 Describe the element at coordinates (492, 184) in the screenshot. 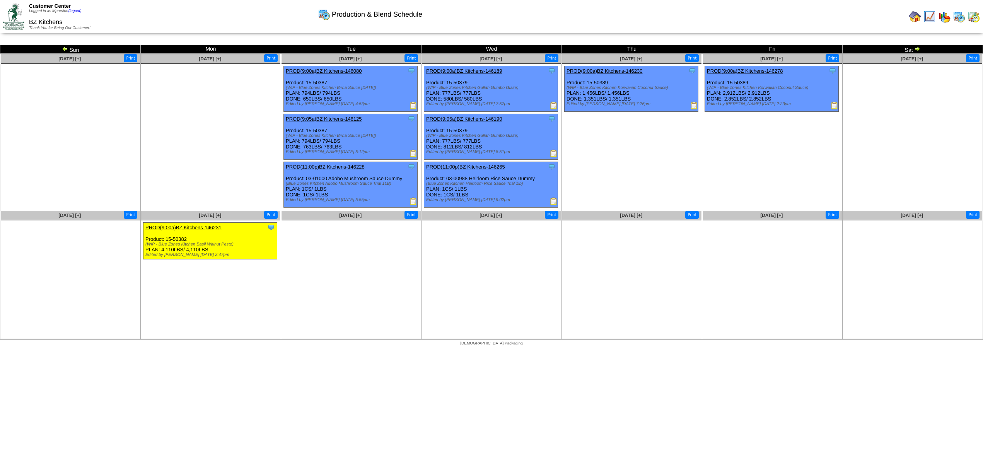

I see `div: (Blue Zones Kitchen Heirloom Rice Sauce Trial 1lb)` at that location.